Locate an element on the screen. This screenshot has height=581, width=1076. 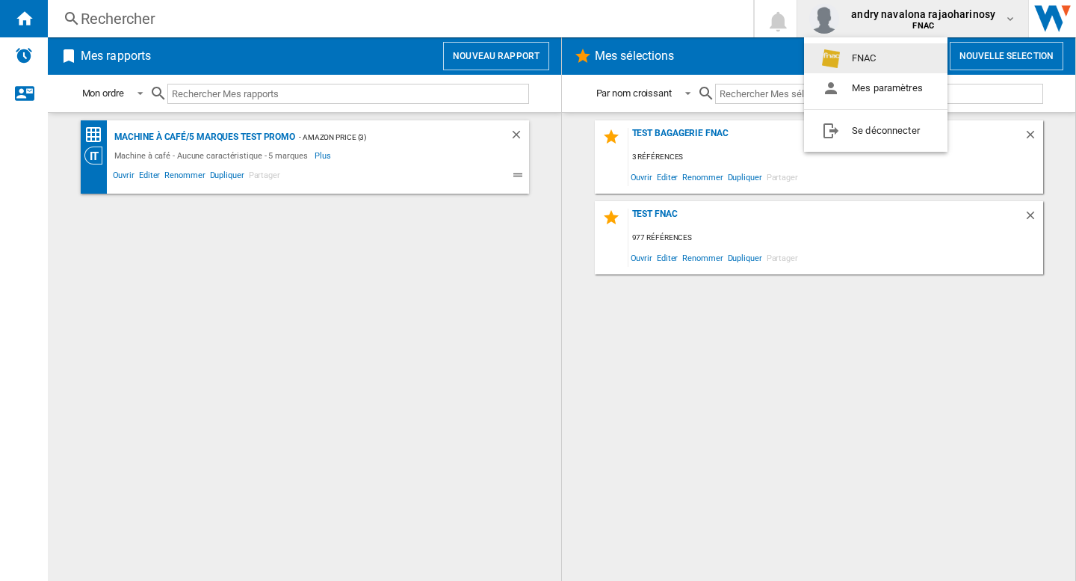
md-menu-item: Mes paramètres is located at coordinates (876, 88).